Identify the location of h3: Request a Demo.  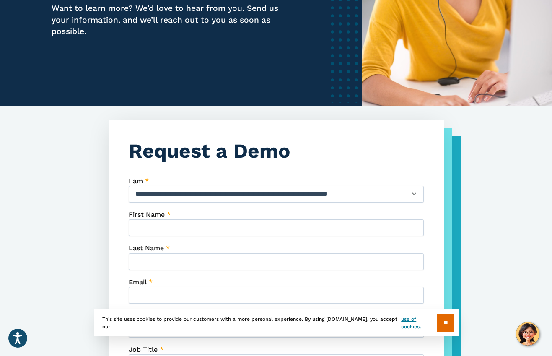
(276, 151).